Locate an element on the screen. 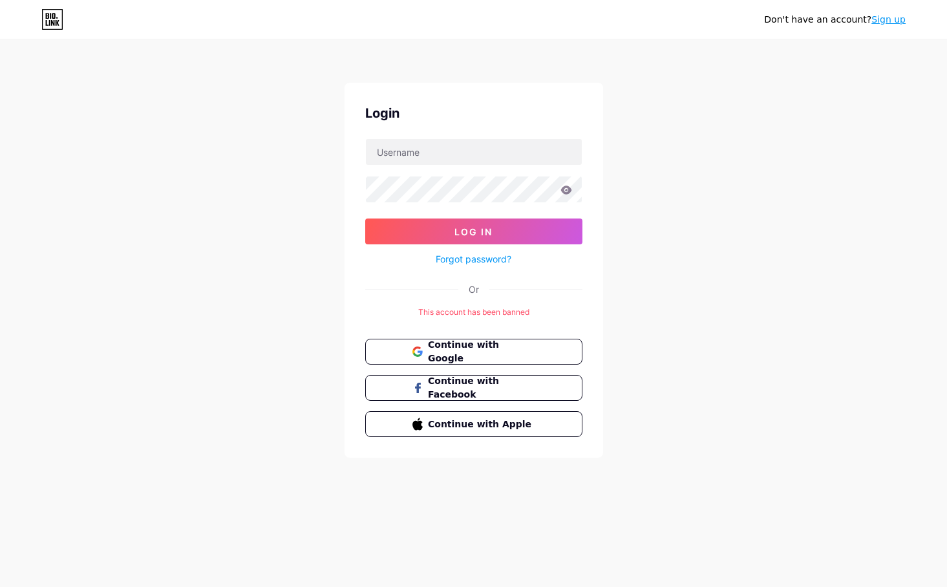 Image resolution: width=947 pixels, height=587 pixels. input: Username is located at coordinates (474, 152).